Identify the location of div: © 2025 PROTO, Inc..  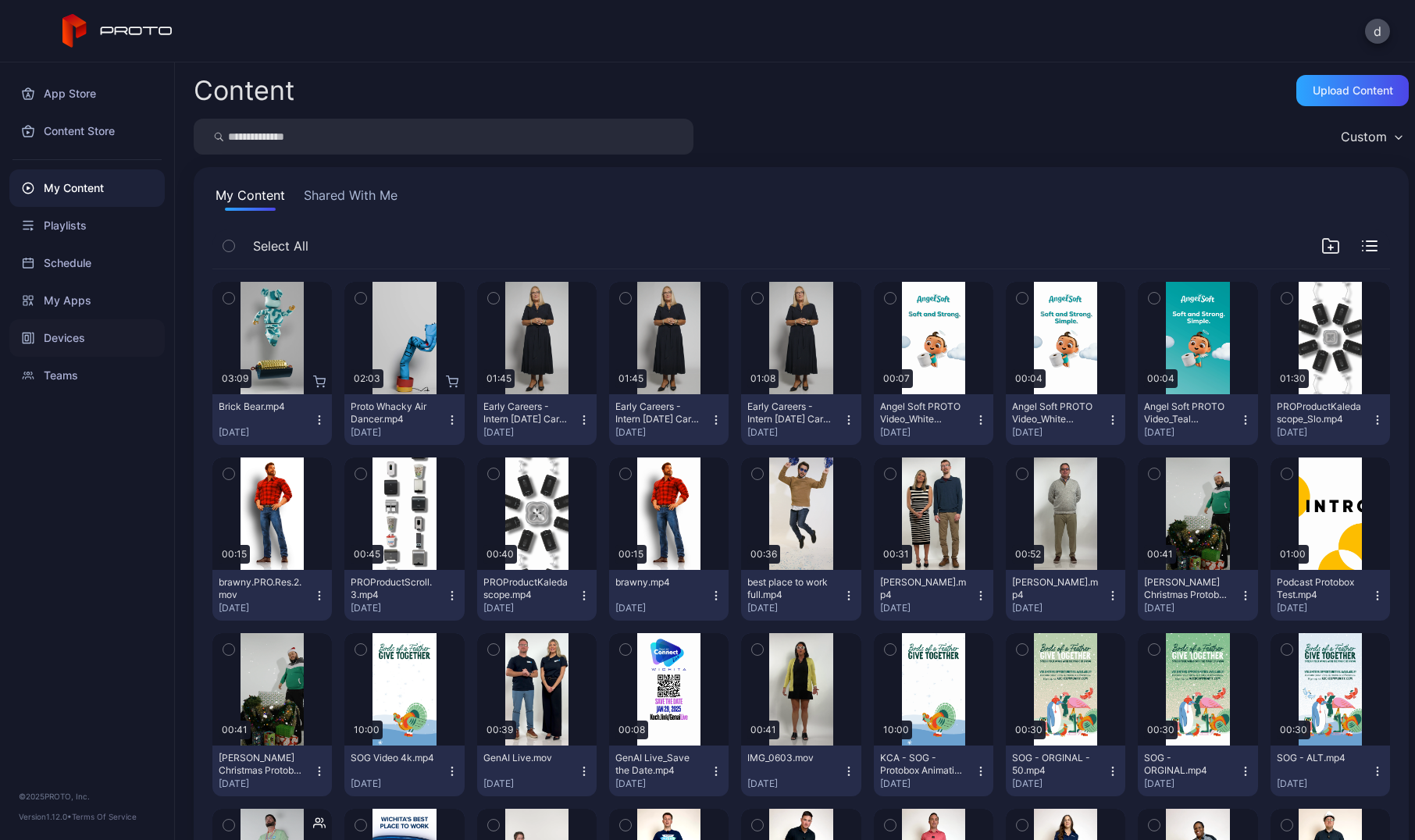
(87, 797).